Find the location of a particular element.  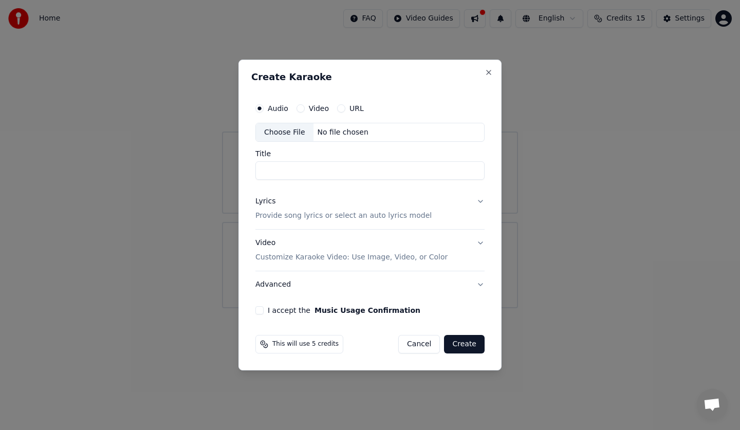

label: URL is located at coordinates (357, 108).